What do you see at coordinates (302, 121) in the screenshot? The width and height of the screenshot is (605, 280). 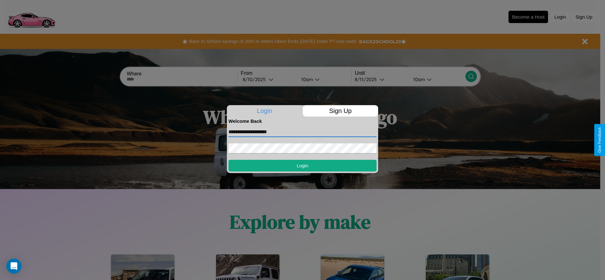 I see `h4: Welcome Back` at bounding box center [302, 121].